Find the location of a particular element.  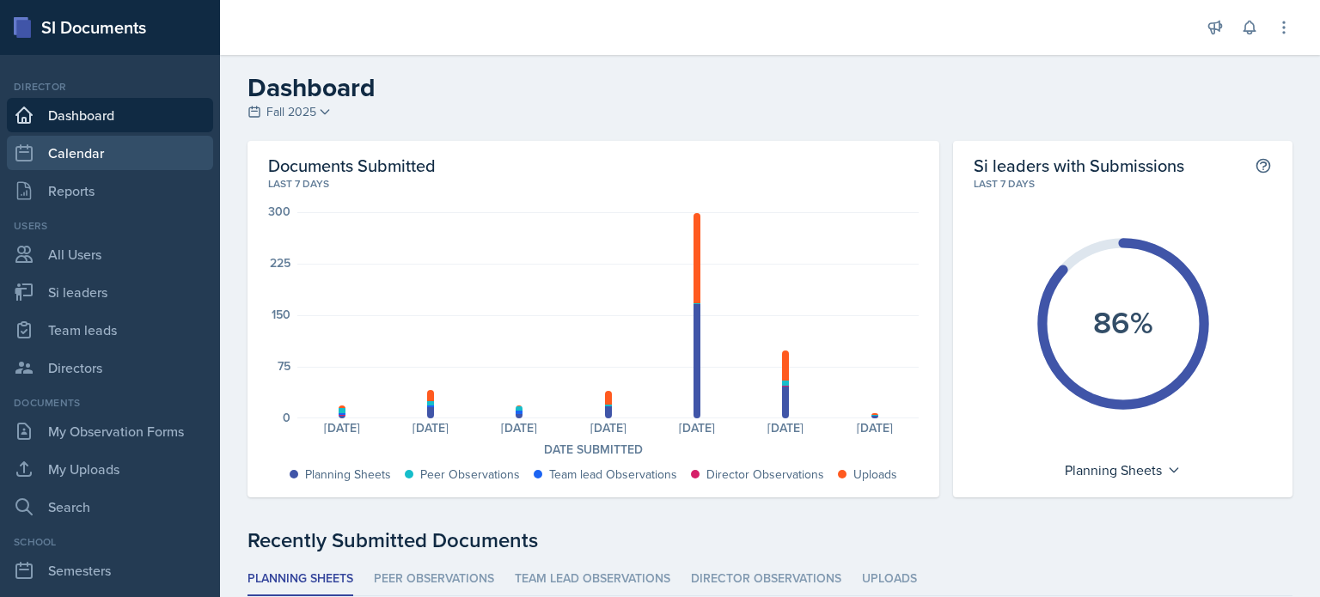

a: Search is located at coordinates (110, 507).